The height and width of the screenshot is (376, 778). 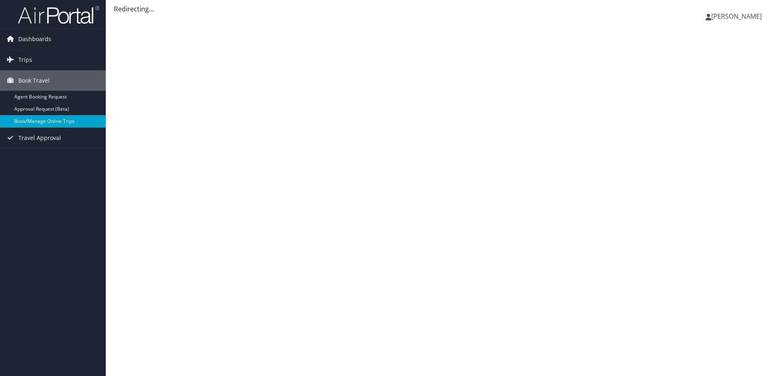 I want to click on div: Redirecting..., so click(x=442, y=9).